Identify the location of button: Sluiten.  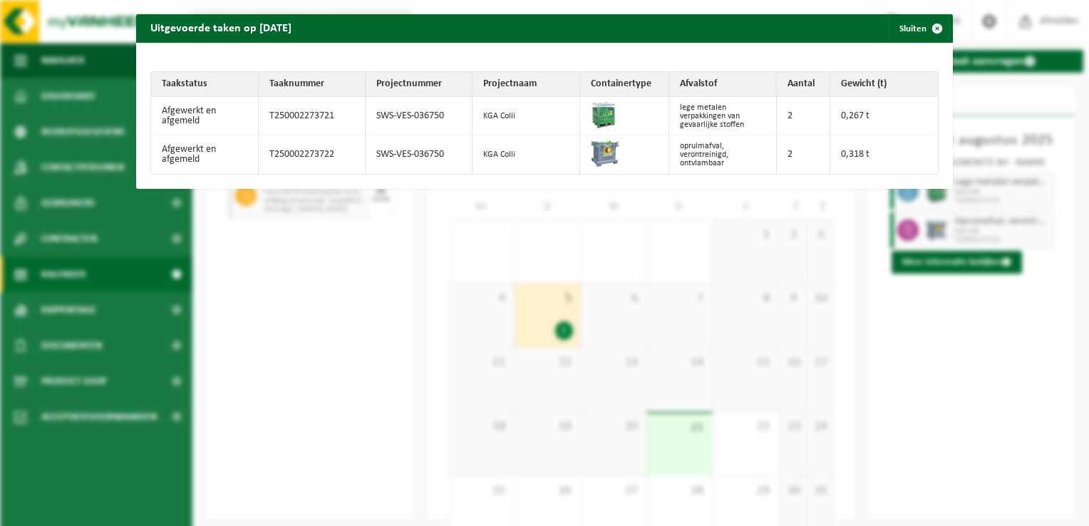
(919, 29).